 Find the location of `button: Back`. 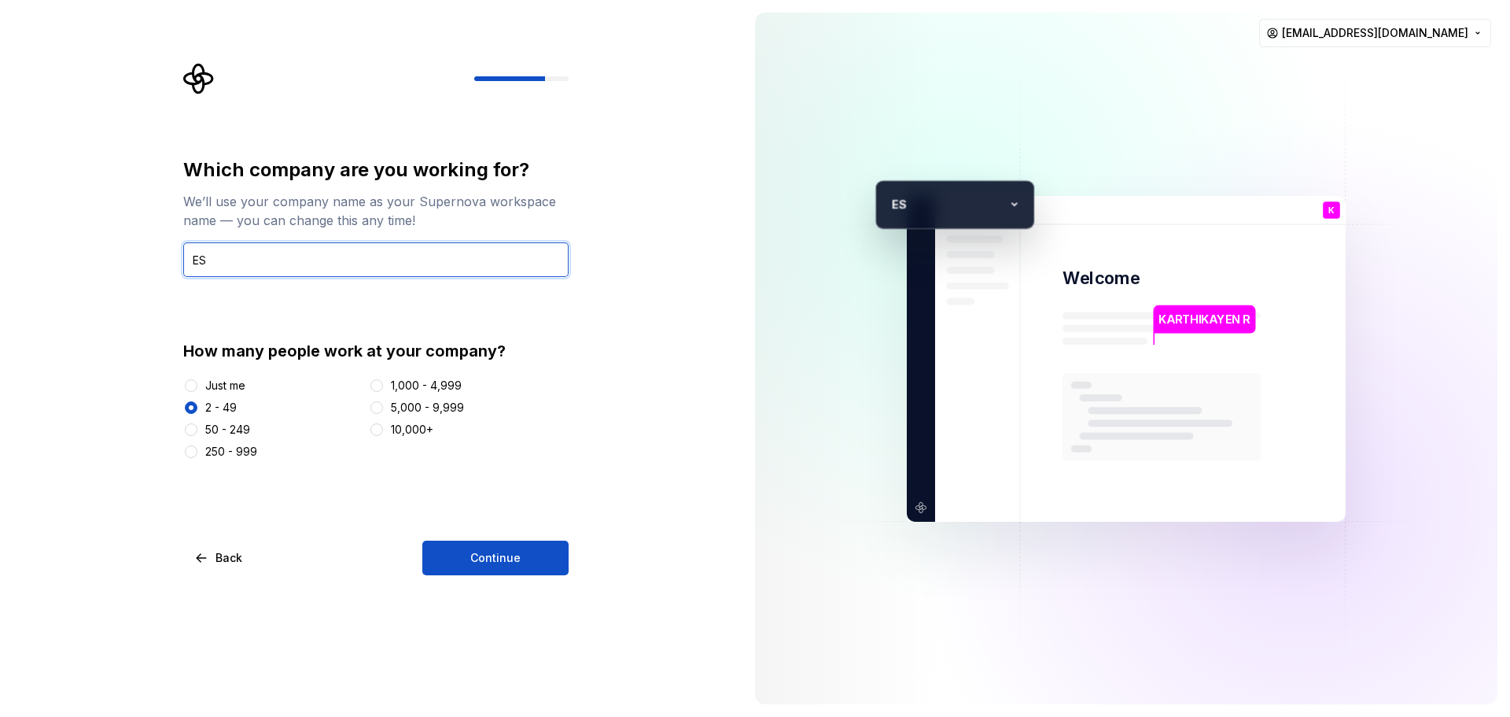

button: Back is located at coordinates (219, 558).